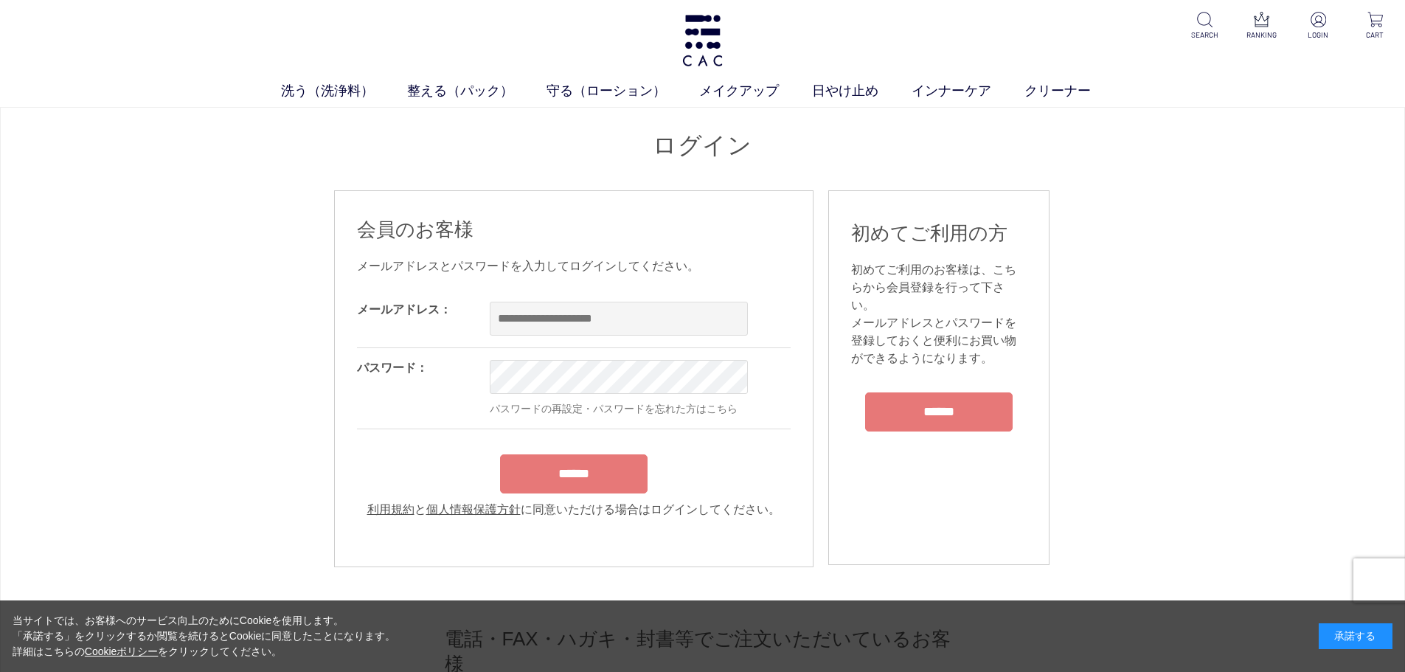 The height and width of the screenshot is (672, 1405). What do you see at coordinates (939, 314) in the screenshot?
I see `div: 初めてご利用のお客様は、こちらから会員登録を行って下さい。 メールアドレスとパスワードを登録しておくと便利にお買い物ができるようになります。` at bounding box center [939, 314].